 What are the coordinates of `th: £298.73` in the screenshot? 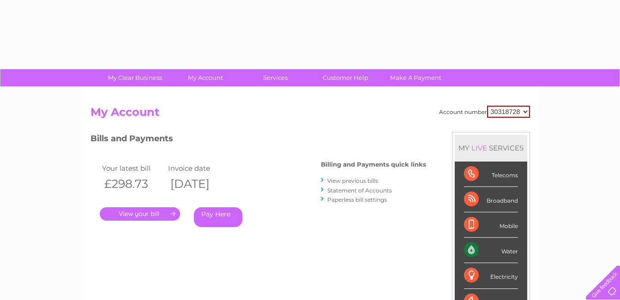 It's located at (133, 184).